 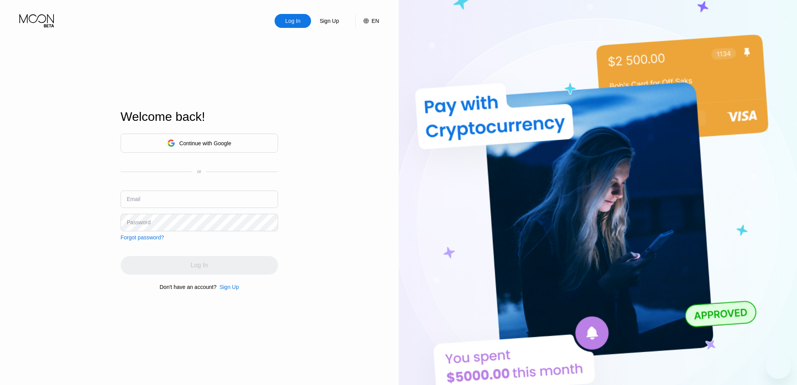 I want to click on div: Log In, so click(x=293, y=21).